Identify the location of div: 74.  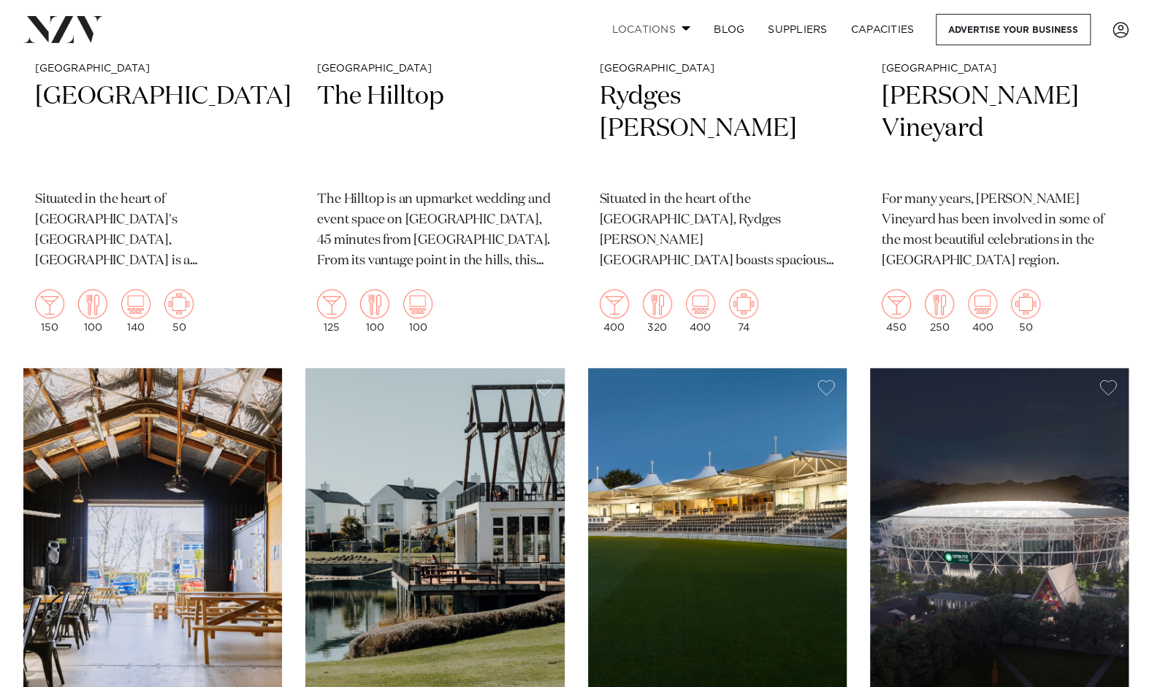
(743, 311).